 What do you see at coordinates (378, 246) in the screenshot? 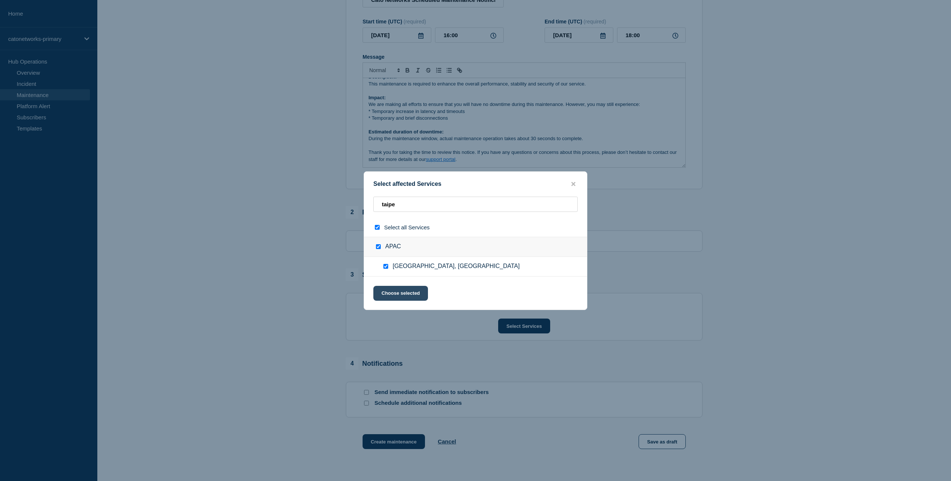
I see `input: APAC checkbox` at bounding box center [378, 246].